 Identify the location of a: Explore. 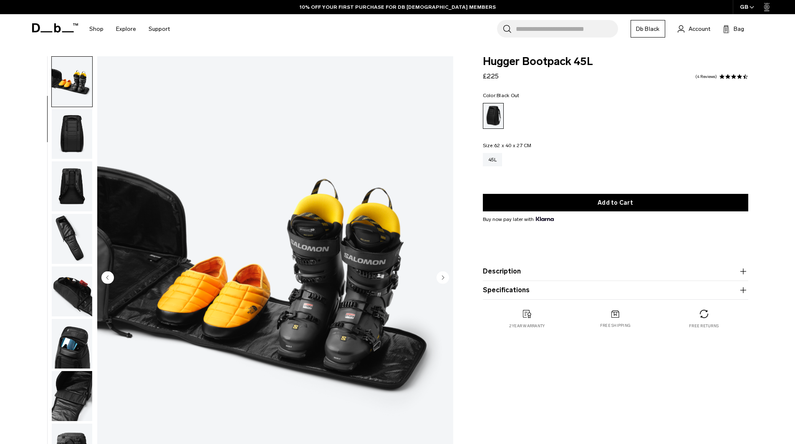
(126, 29).